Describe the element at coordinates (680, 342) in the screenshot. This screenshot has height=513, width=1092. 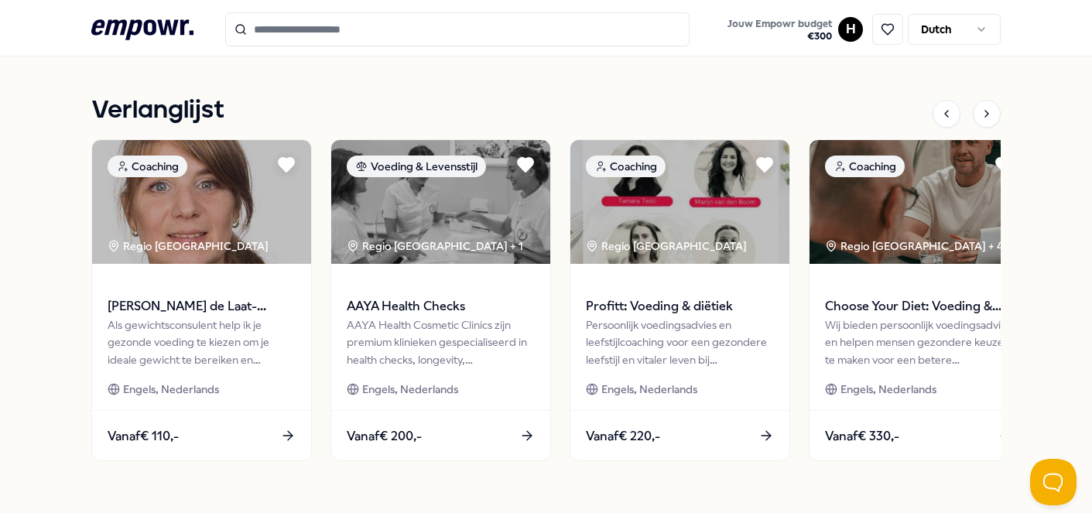
I see `div: Persoonlijk voedingsadvies en leefstijlcoaching voor een gezondere leefstijl en vitaler leven bij...` at that location.